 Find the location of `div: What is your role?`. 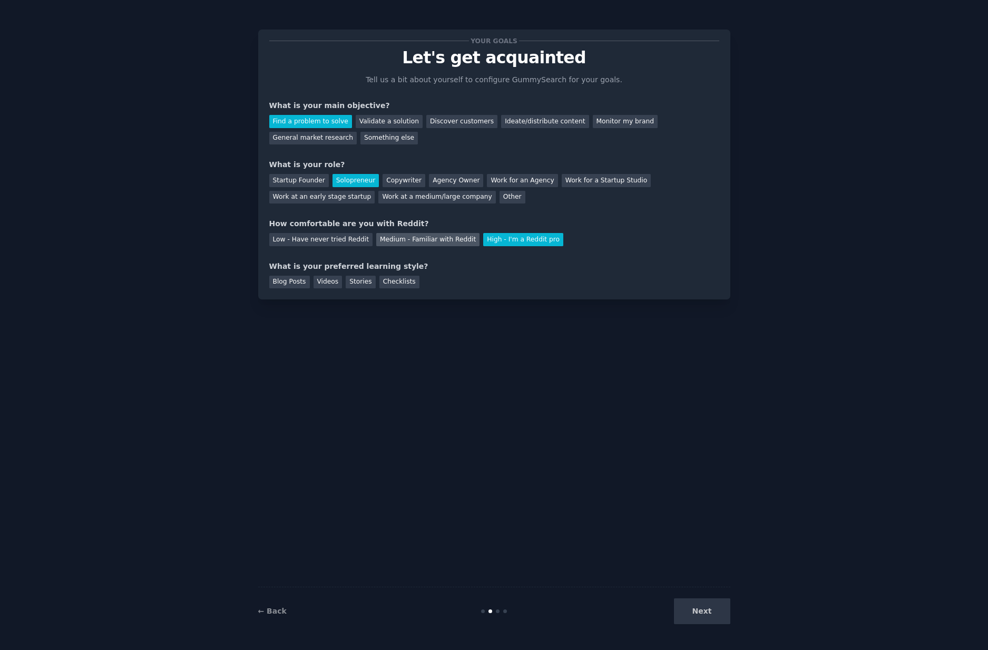

div: What is your role? is located at coordinates (494, 164).